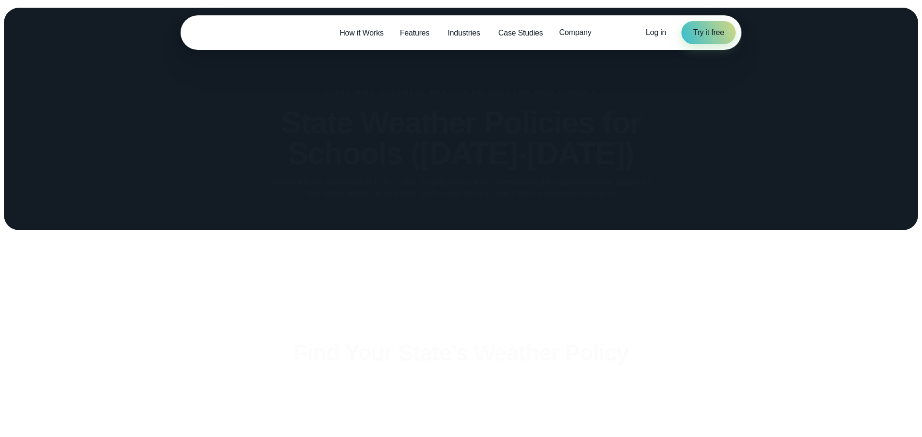  What do you see at coordinates (361, 33) in the screenshot?
I see `span: How it Works` at bounding box center [361, 33].